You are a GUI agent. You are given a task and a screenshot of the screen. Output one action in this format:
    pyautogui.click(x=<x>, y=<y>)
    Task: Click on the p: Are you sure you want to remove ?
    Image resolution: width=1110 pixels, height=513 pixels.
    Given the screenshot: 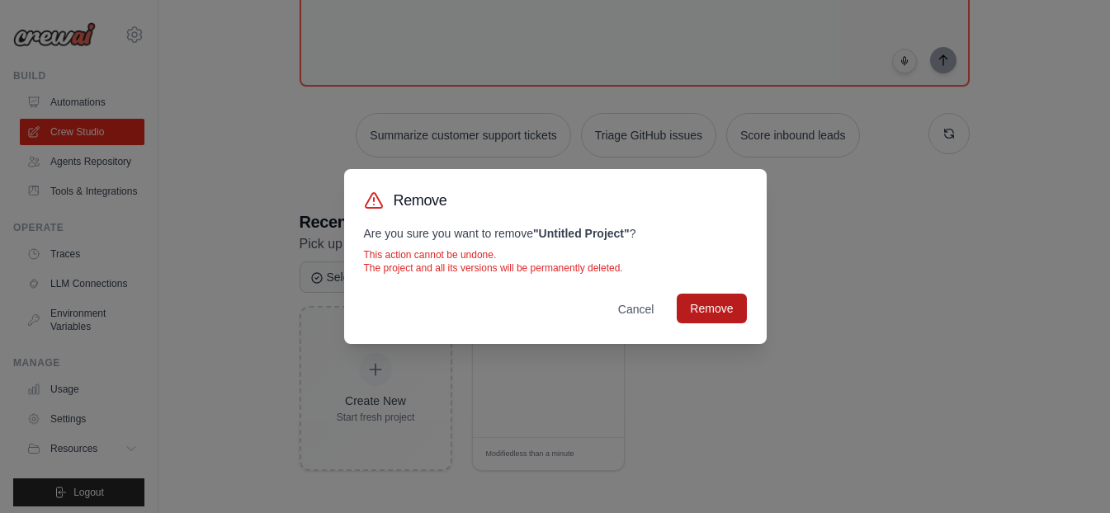 What is the action you would take?
    pyautogui.click(x=555, y=233)
    